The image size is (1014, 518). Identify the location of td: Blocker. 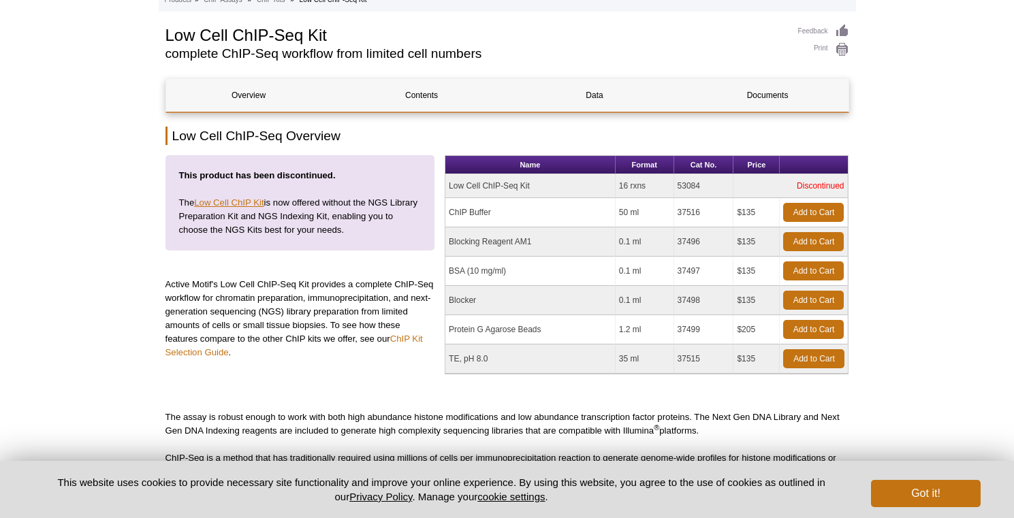
(531, 300).